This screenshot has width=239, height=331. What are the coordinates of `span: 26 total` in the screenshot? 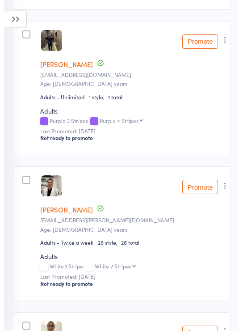 It's located at (130, 242).